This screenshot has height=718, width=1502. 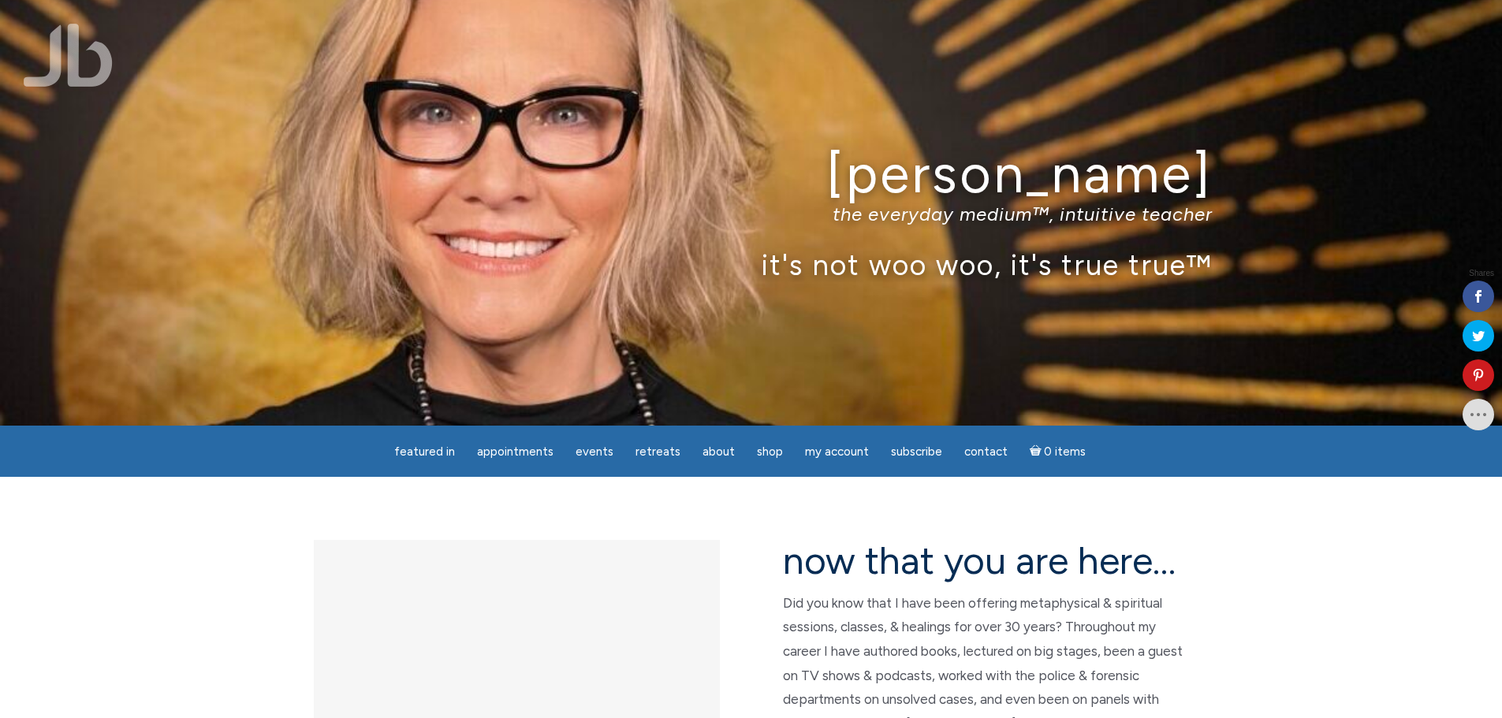 I want to click on a: Contact, so click(x=985, y=452).